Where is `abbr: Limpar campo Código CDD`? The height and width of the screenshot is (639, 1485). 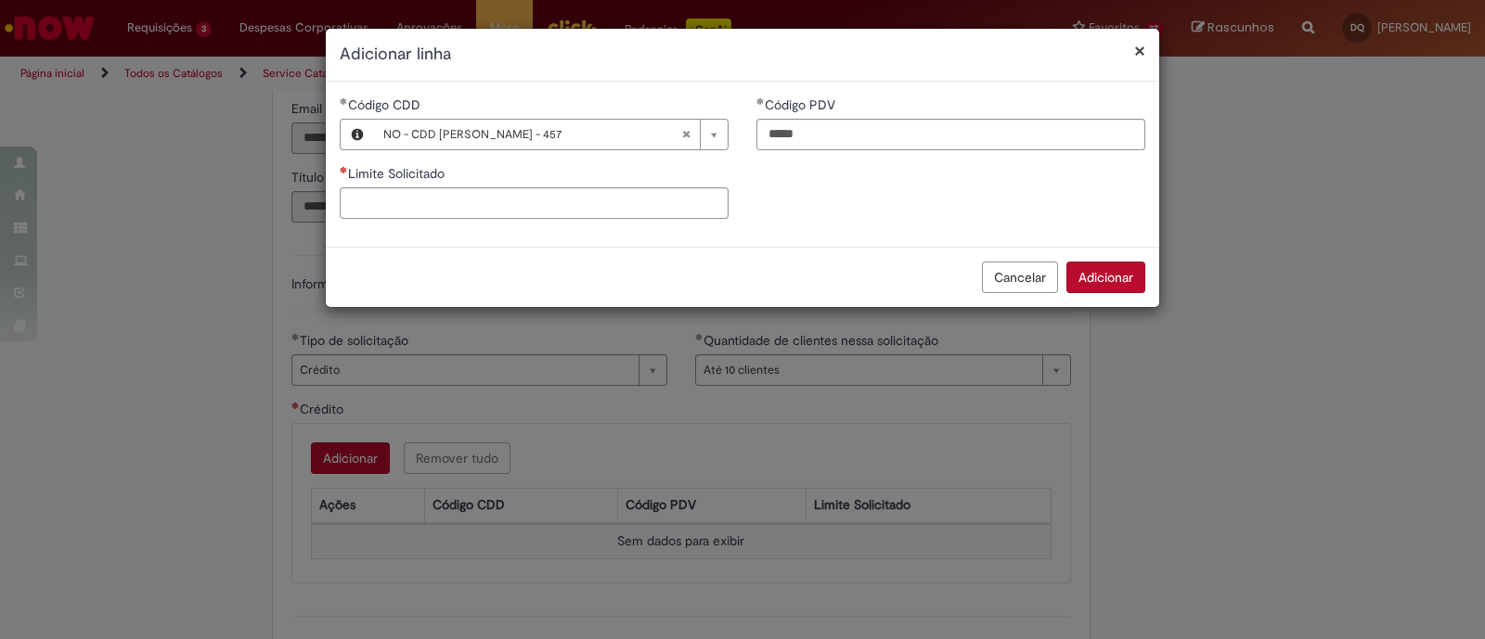
abbr: Limpar campo Código CDD is located at coordinates (686, 135).